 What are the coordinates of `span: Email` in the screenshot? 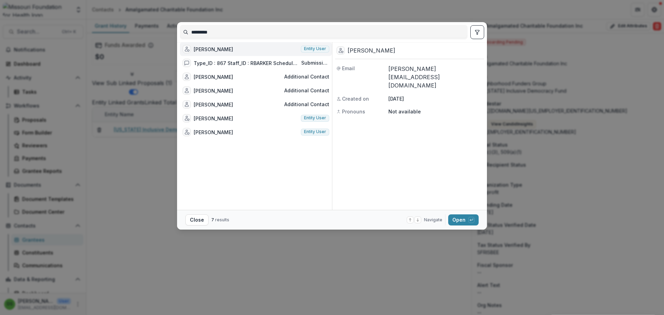 It's located at (348, 68).